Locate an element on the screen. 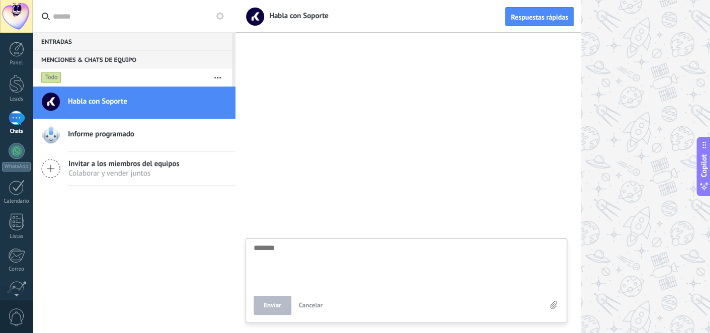 Image resolution: width=710 pixels, height=333 pixels. div: Leads is located at coordinates (17, 99).